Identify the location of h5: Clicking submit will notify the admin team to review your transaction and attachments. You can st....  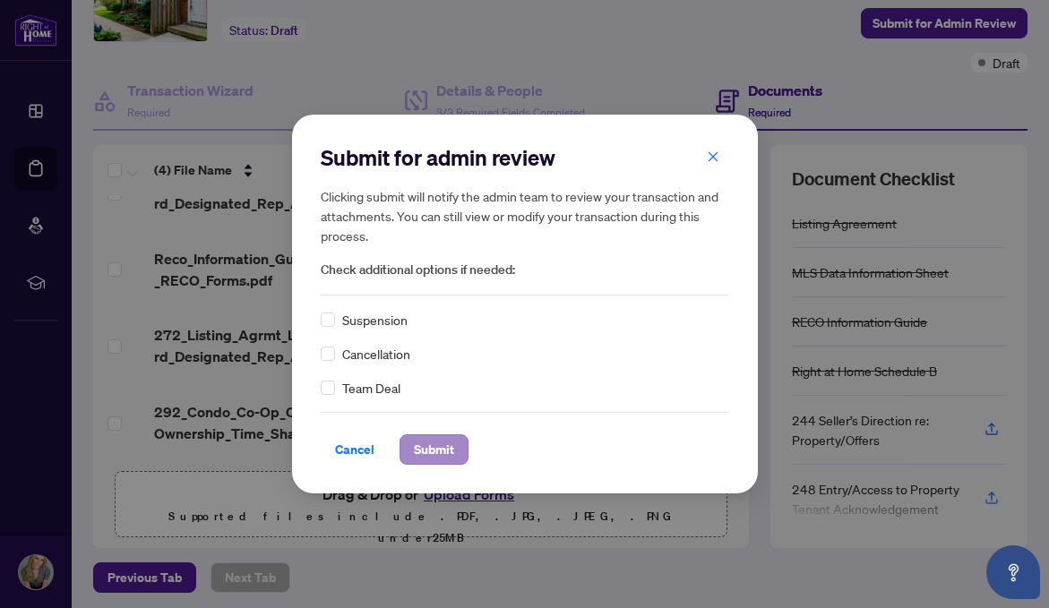
(525, 216).